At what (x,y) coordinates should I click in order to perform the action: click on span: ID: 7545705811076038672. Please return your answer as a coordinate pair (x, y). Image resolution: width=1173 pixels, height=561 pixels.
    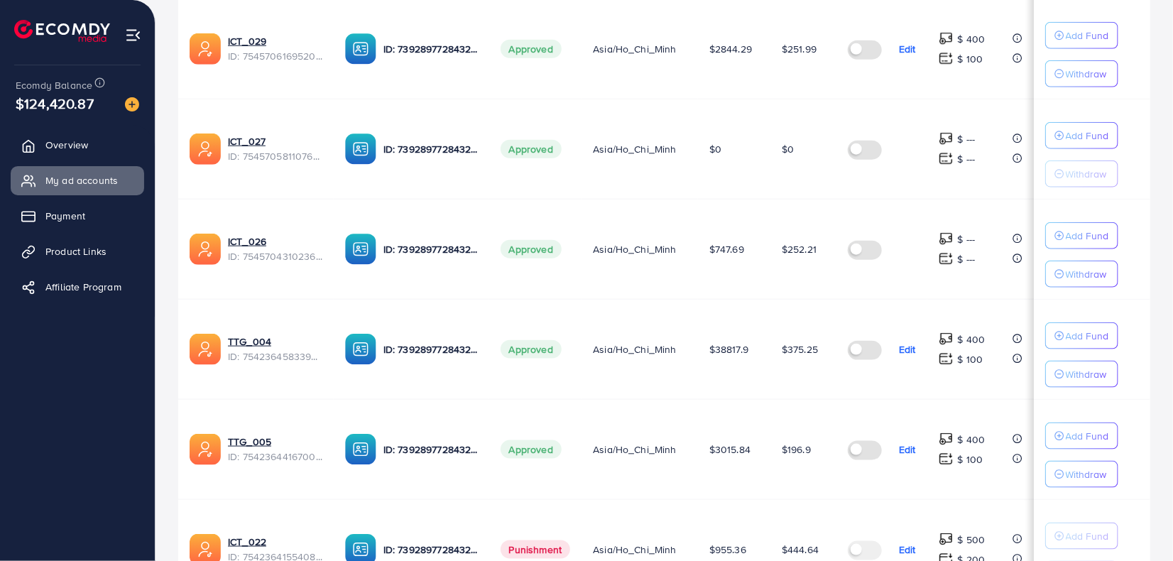
    Looking at the image, I should click on (275, 156).